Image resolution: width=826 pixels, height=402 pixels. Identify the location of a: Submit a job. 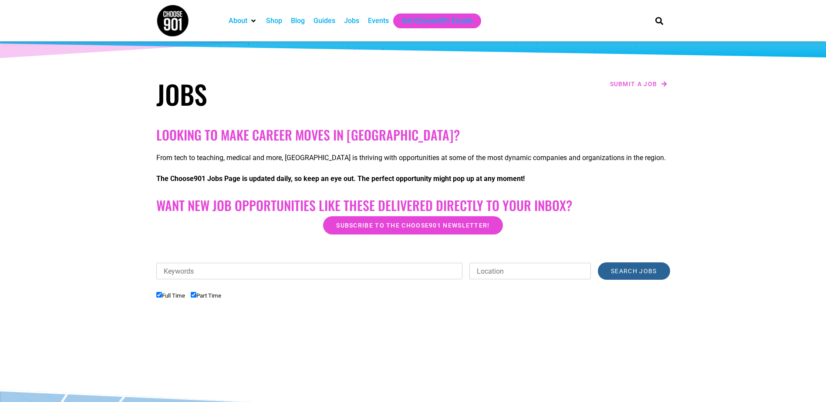
(639, 84).